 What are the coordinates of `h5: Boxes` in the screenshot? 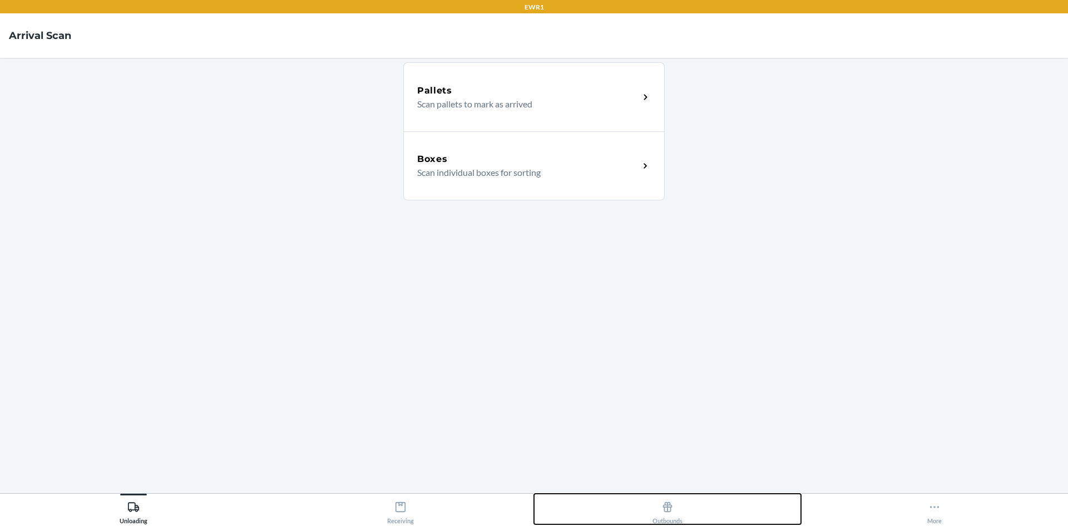 It's located at (432, 159).